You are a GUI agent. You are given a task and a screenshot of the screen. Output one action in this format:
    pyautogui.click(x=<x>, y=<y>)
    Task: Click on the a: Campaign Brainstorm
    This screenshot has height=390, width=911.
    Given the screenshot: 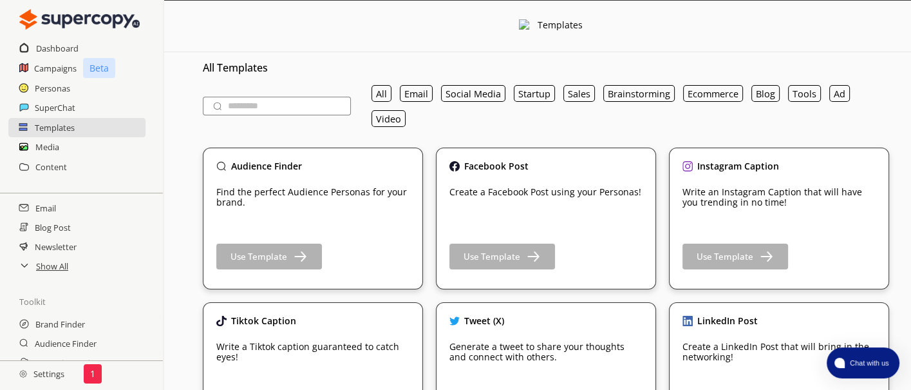 What is the action you would take?
    pyautogui.click(x=77, y=363)
    